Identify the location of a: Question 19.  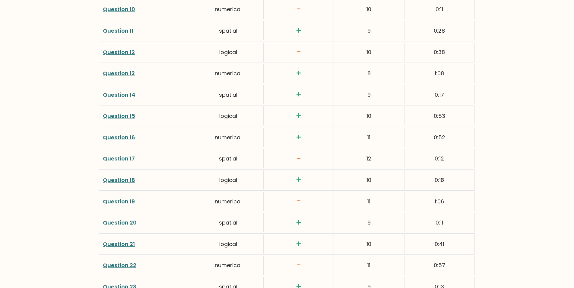
(119, 201).